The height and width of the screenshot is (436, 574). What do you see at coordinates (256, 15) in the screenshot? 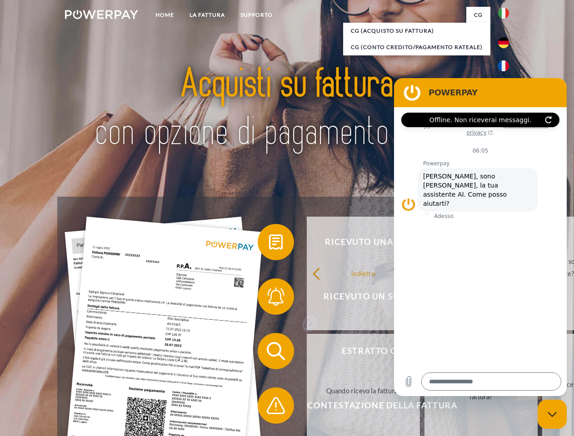
I see `a: Supporto` at bounding box center [256, 15].